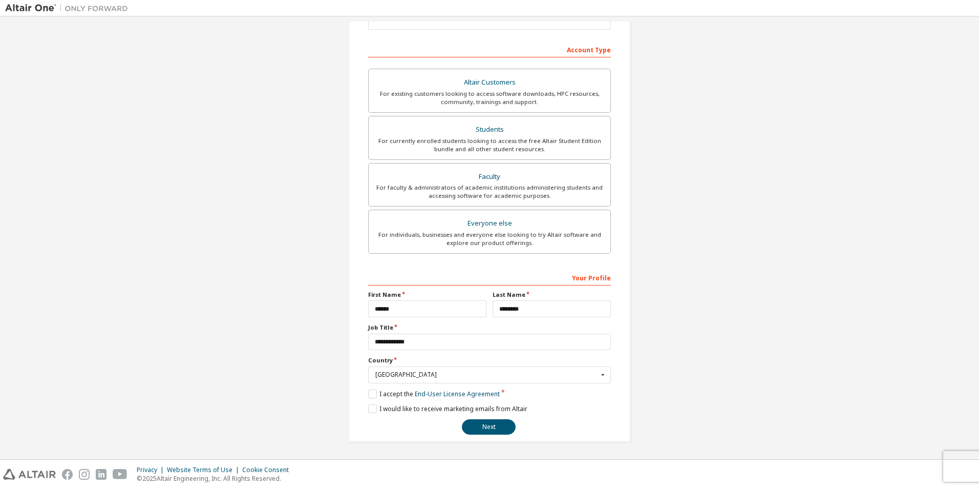 The height and width of the screenshot is (489, 979). Describe the element at coordinates (490, 239) in the screenshot. I see `div: For individuals, businesses and everyone else looking to try Altair software and explore our prod...` at that location.